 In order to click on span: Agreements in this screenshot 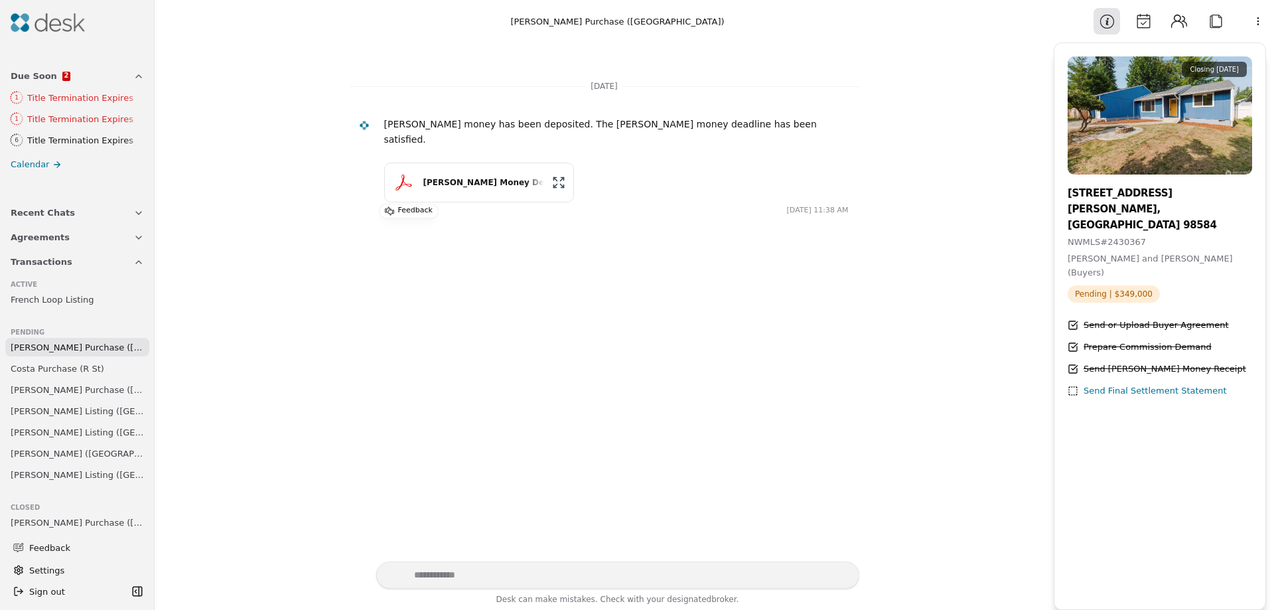, I will do `click(40, 237)`.